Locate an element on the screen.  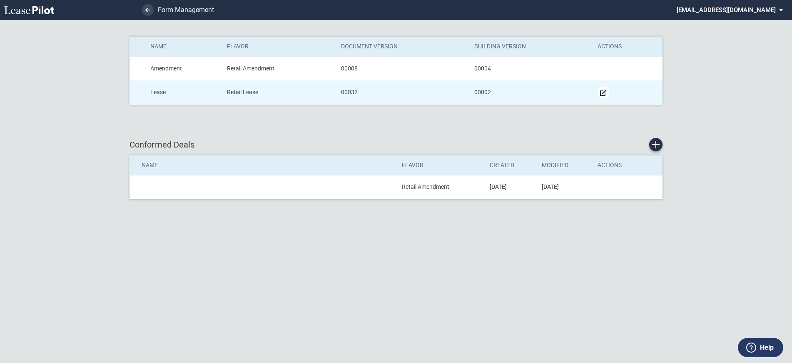
th: Modified is located at coordinates (563, 165).